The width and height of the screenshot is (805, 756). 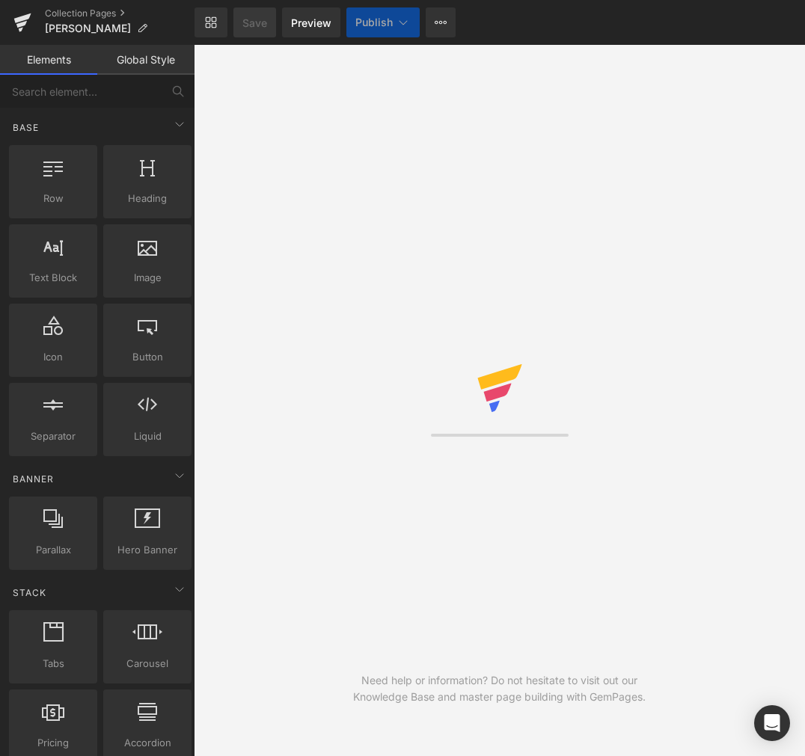 I want to click on div: Need help or information? Do not hesitate to visit out our Knowledge Base and master page buildin..., so click(x=499, y=689).